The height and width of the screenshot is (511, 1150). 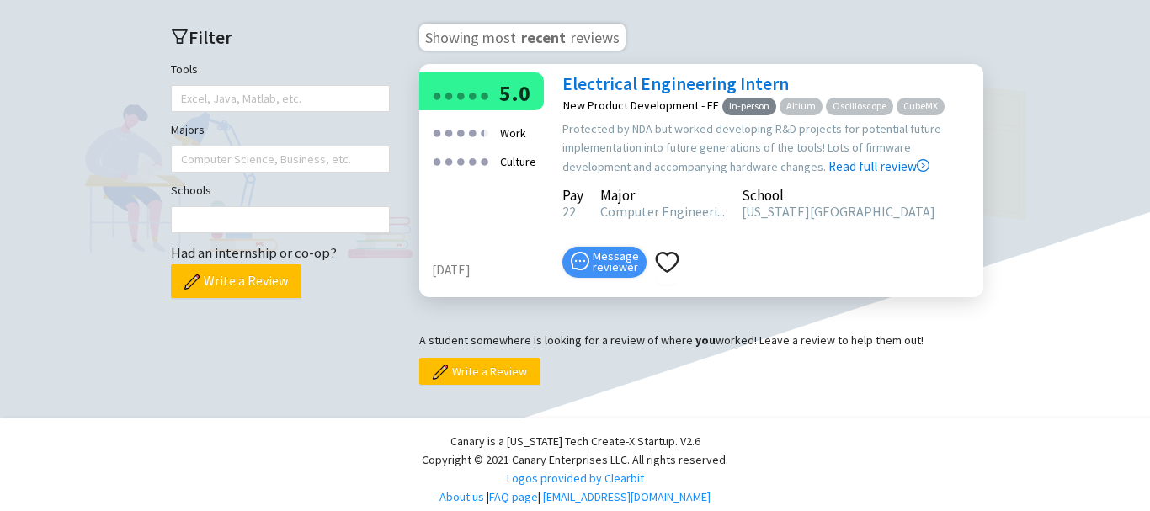 What do you see at coordinates (769, 148) in the screenshot?
I see `div: Protected by NDA but worked developing R&D projects for potential future implementation into futu...` at bounding box center [769, 148].